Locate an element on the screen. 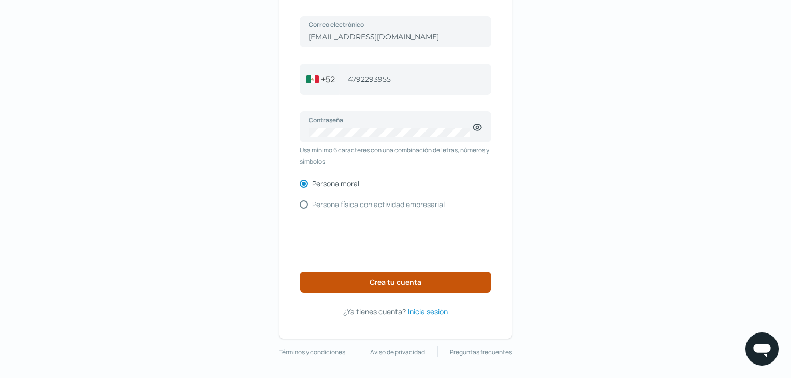  span: Preguntas frecuentes is located at coordinates (481, 352).